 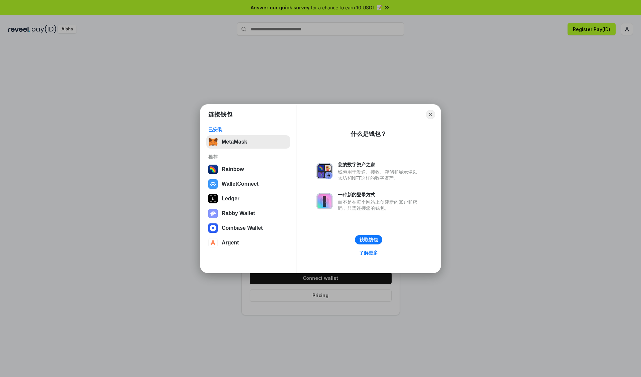 I want to click on div: 一种新的登录方式, so click(x=379, y=194).